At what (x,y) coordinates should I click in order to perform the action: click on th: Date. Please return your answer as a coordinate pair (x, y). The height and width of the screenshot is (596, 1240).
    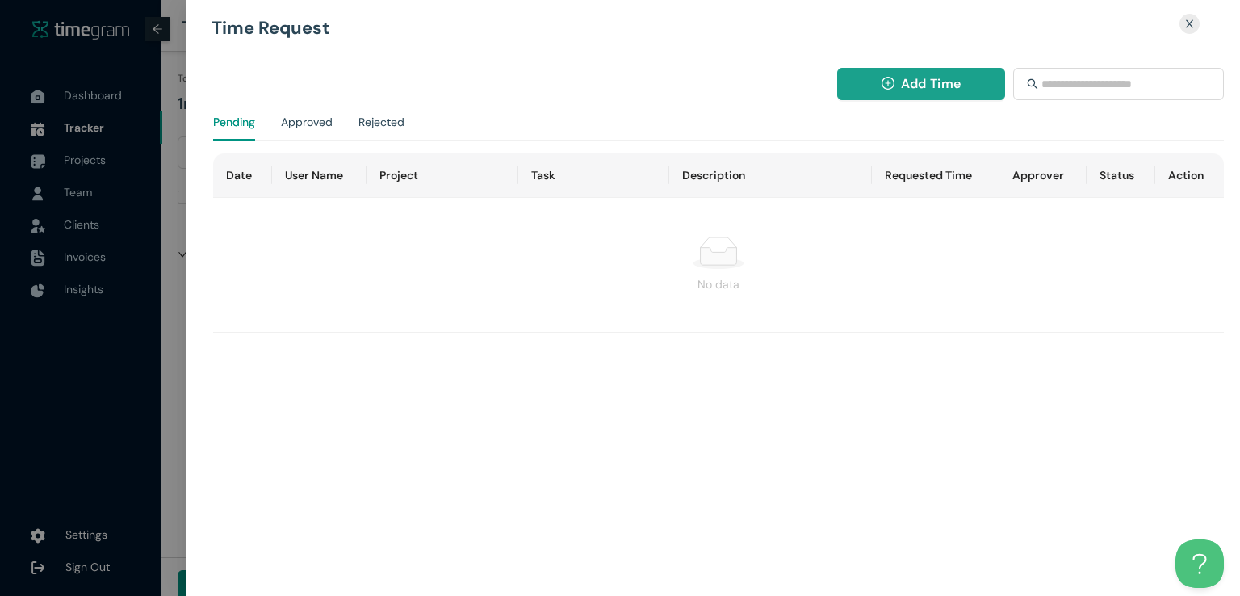
    Looking at the image, I should click on (242, 175).